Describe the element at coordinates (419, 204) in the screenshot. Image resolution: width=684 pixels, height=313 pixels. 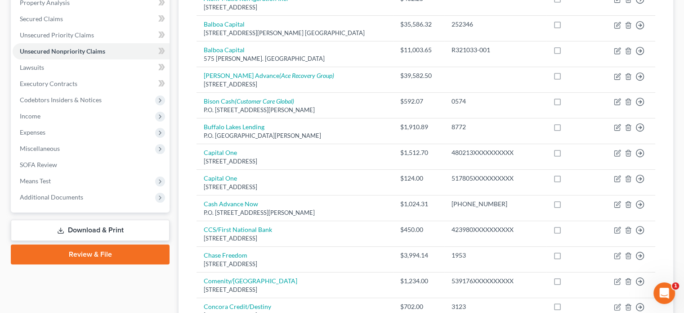
I see `div: $1,024.31` at that location.